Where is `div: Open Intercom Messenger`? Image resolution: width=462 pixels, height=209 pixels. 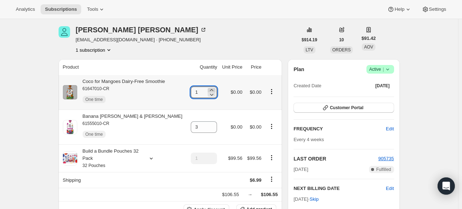
div: Open Intercom Messenger is located at coordinates (447, 186).